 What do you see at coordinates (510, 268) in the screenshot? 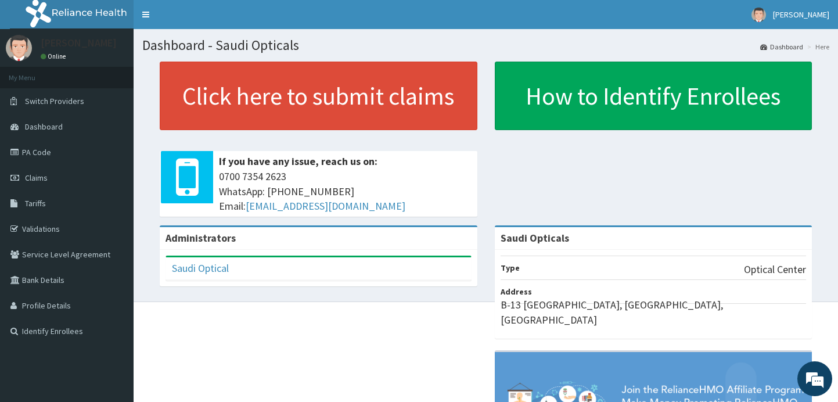
I see `b: Type` at bounding box center [510, 268].